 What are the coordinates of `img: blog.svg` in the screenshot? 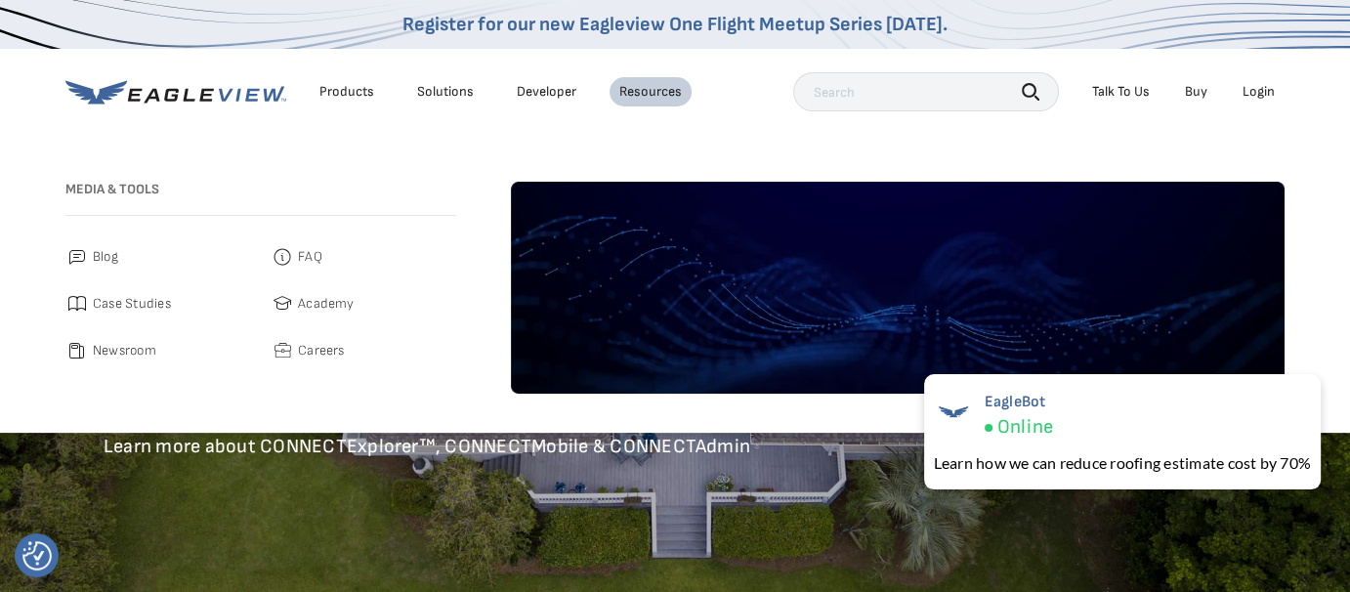 It's located at (77, 257).